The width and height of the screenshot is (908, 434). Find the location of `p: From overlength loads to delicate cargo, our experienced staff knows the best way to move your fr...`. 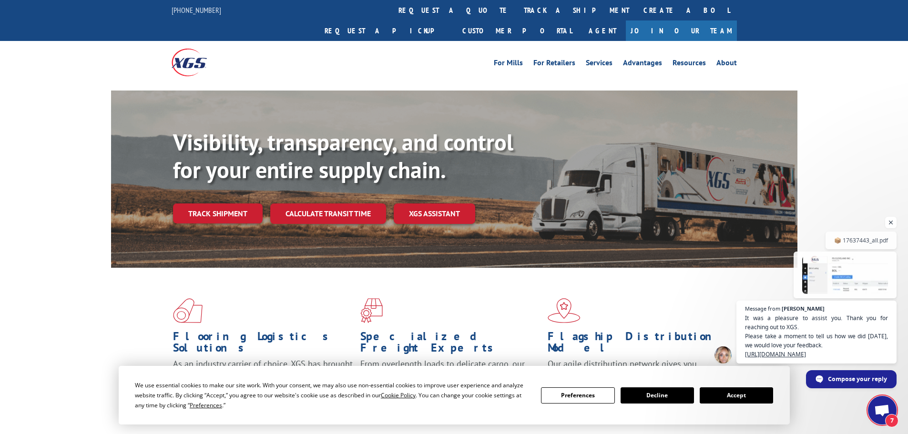

p: From overlength loads to delicate cargo, our experienced staff knows the best way to move your fr... is located at coordinates (450, 379).